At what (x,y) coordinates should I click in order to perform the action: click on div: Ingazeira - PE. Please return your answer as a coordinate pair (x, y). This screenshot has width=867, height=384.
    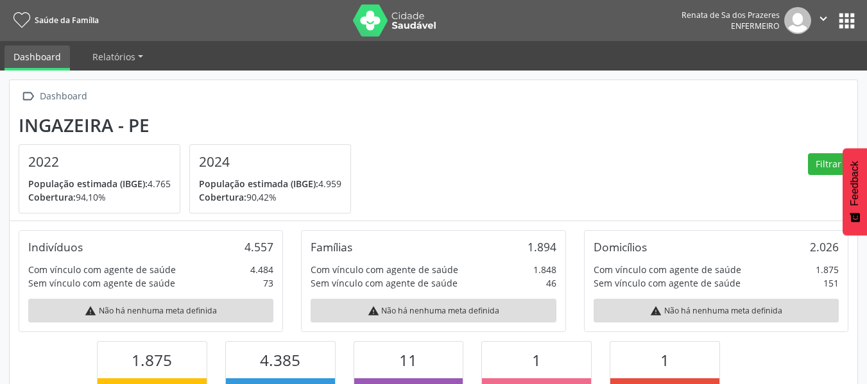
    Looking at the image, I should click on (189, 125).